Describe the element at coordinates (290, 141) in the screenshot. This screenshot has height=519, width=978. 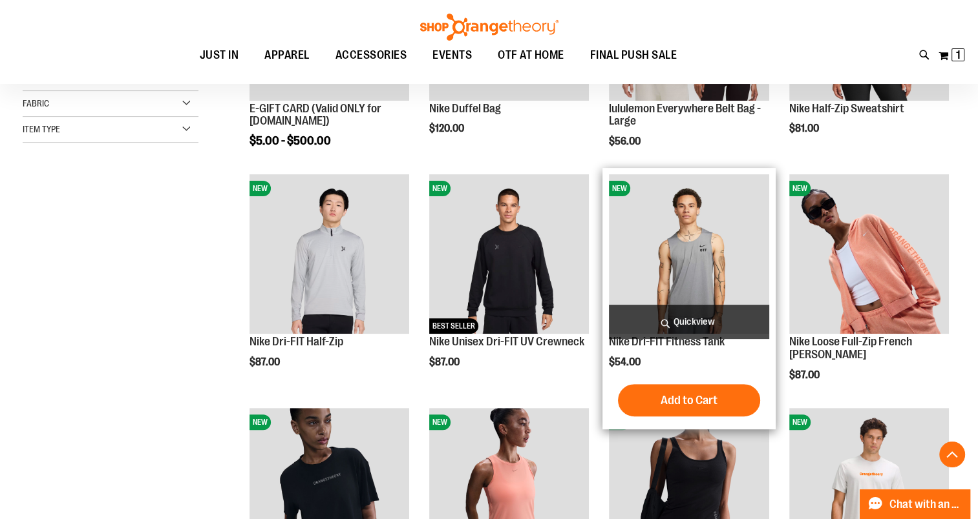
I see `span: $5.00 - $500.00` at that location.